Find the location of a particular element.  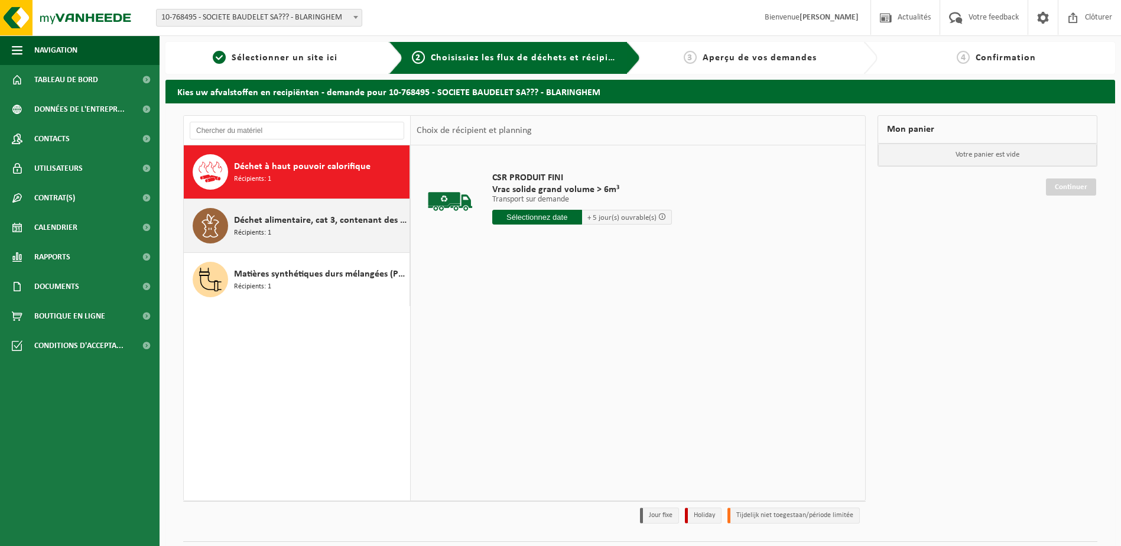

span: Vrac solide grand volume > 6m³ is located at coordinates (582, 190).